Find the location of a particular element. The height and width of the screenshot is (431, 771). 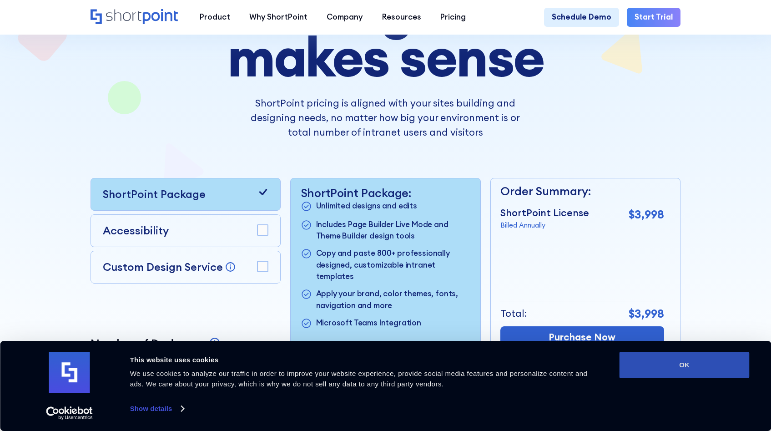

div: Company is located at coordinates (344, 17).